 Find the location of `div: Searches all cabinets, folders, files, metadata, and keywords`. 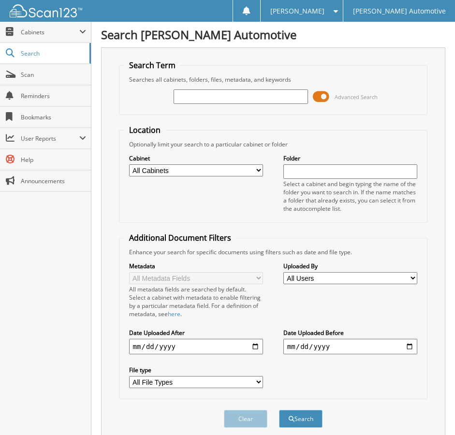

div: Searches all cabinets, folders, files, metadata, and keywords is located at coordinates (273, 79).